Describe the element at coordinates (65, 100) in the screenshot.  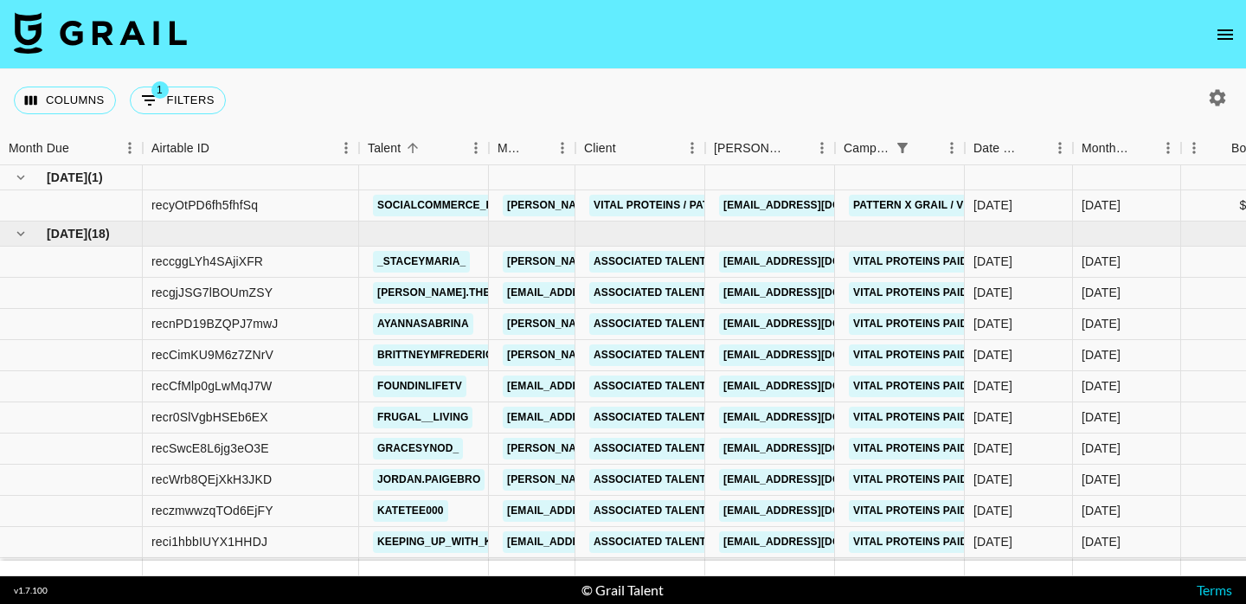
I see `button: Select columns` at that location.